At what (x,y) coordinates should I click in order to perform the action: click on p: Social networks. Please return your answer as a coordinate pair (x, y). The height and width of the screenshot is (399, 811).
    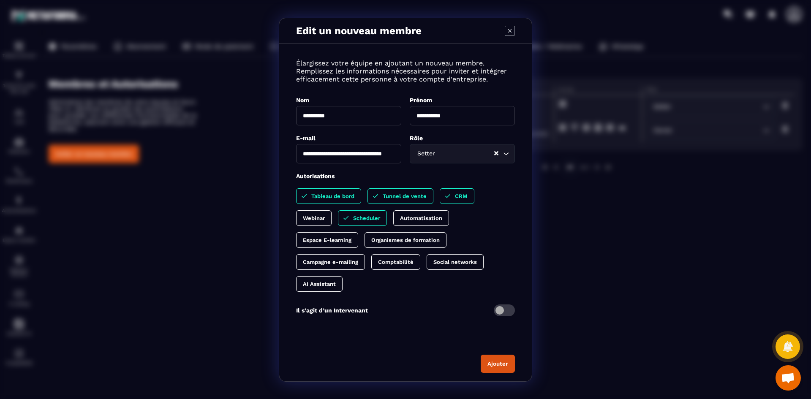
    Looking at the image, I should click on (455, 262).